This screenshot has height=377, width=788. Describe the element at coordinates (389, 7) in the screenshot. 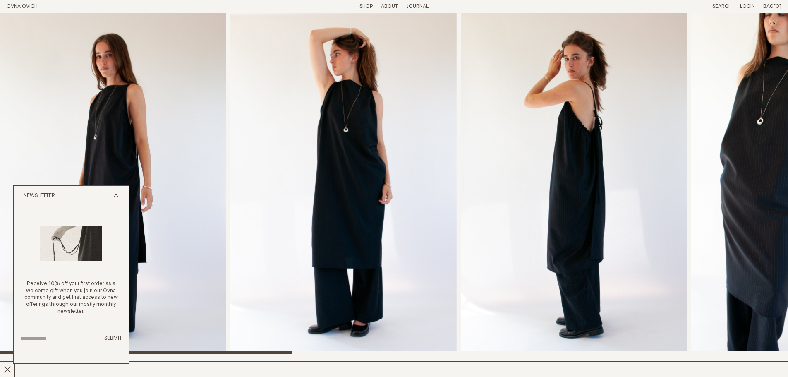

I see `p: About` at that location.